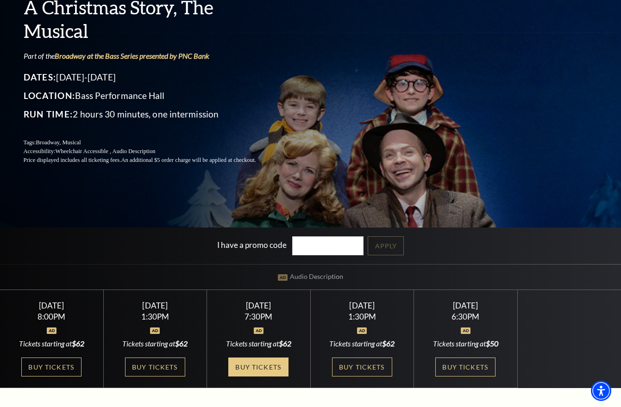  What do you see at coordinates (151, 143) in the screenshot?
I see `p: Tags:` at bounding box center [151, 143].